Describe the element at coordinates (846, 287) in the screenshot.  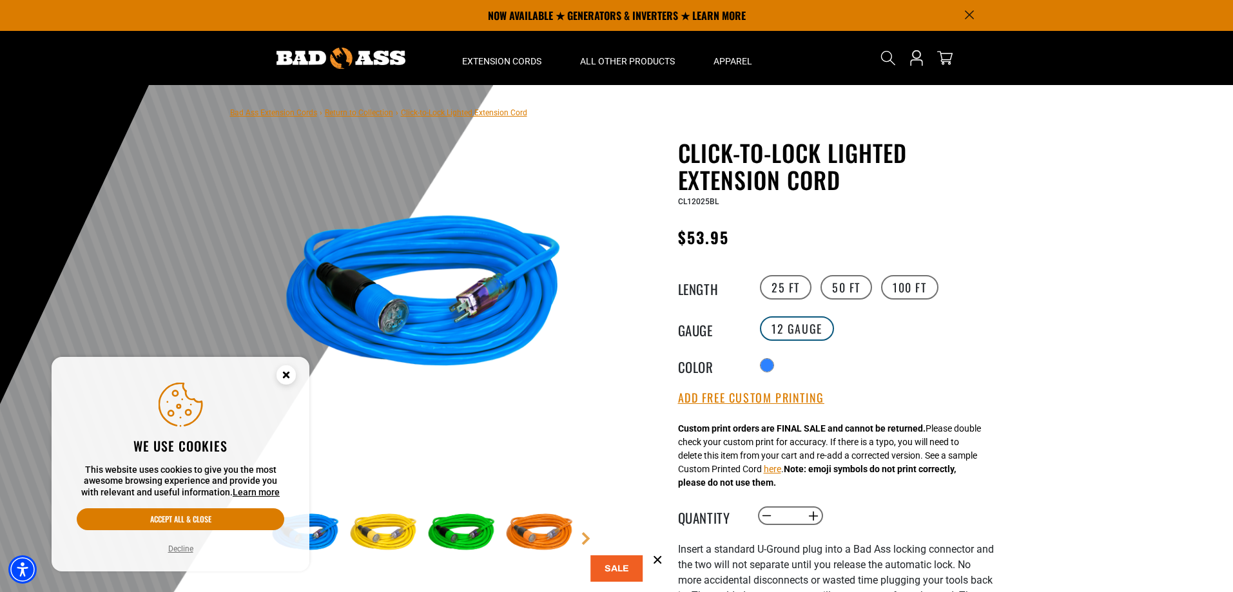
I see `label: 50 FT` at that location.